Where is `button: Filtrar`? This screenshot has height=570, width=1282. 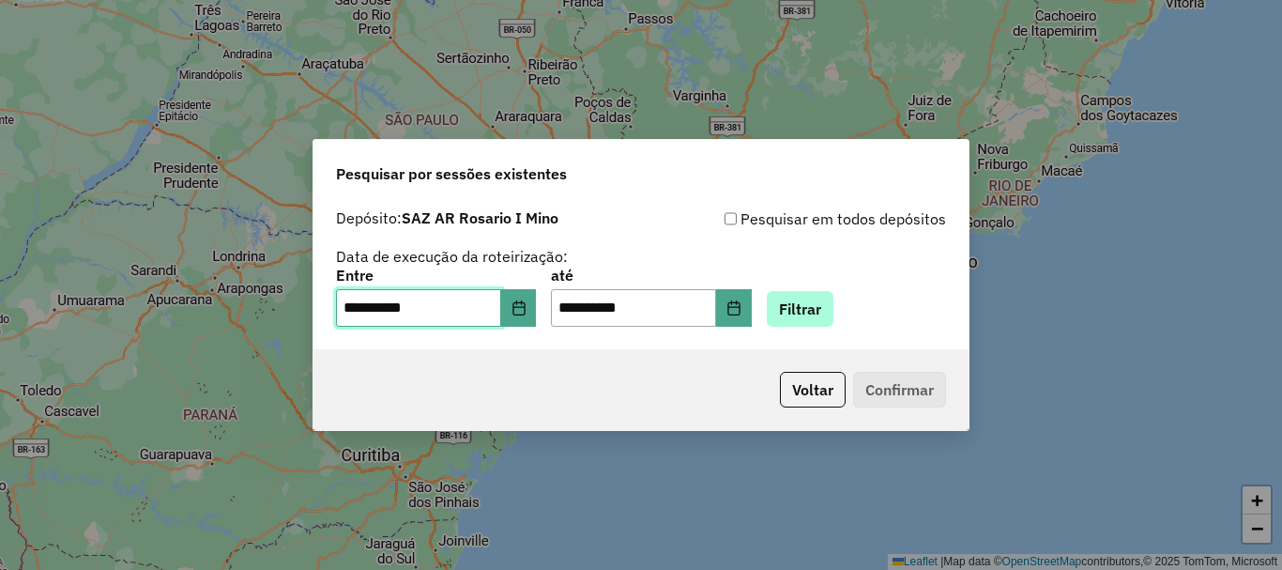
button: Filtrar is located at coordinates (799, 309).